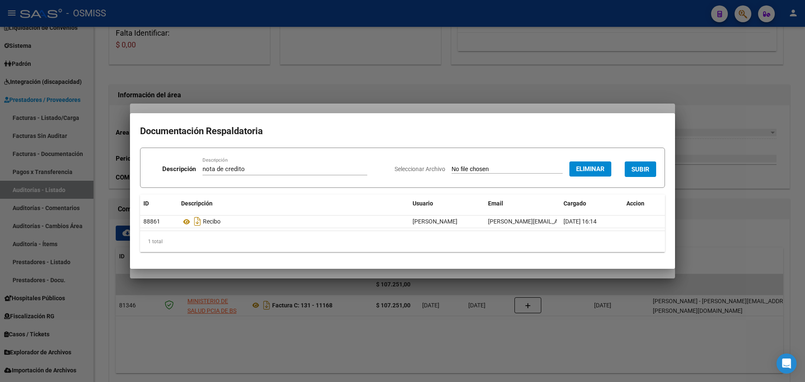 Image resolution: width=805 pixels, height=382 pixels. What do you see at coordinates (522, 203) in the screenshot?
I see `datatable-header-cell: Email` at bounding box center [522, 203].